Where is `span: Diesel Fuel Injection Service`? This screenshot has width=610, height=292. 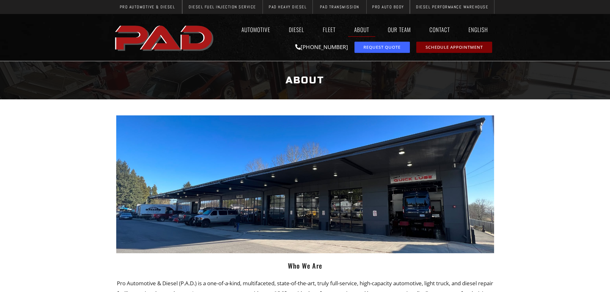
span: Diesel Fuel Injection Service is located at coordinates (222, 7).